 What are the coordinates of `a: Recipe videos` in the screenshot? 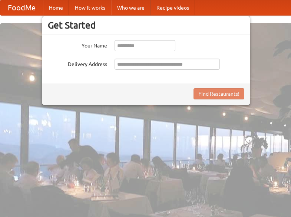 It's located at (173, 8).